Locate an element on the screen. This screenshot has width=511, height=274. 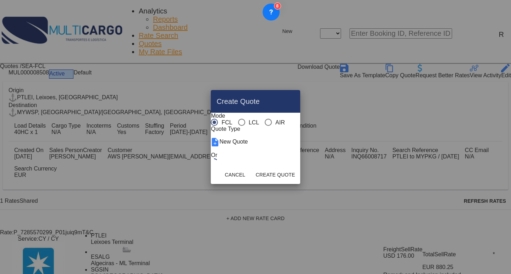
div: Mode is located at coordinates (248, 116).